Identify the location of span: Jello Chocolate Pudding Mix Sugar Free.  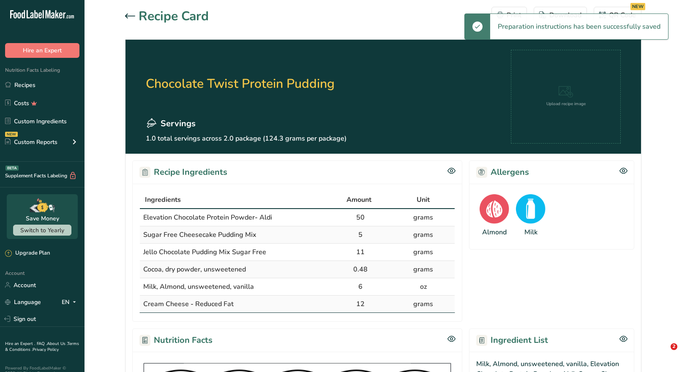
(205, 252).